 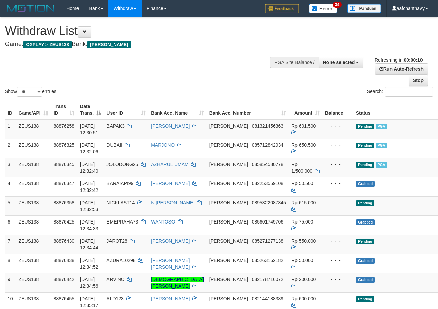 What do you see at coordinates (413, 60) in the screenshot?
I see `strong: 00:00:10` at bounding box center [413, 60].